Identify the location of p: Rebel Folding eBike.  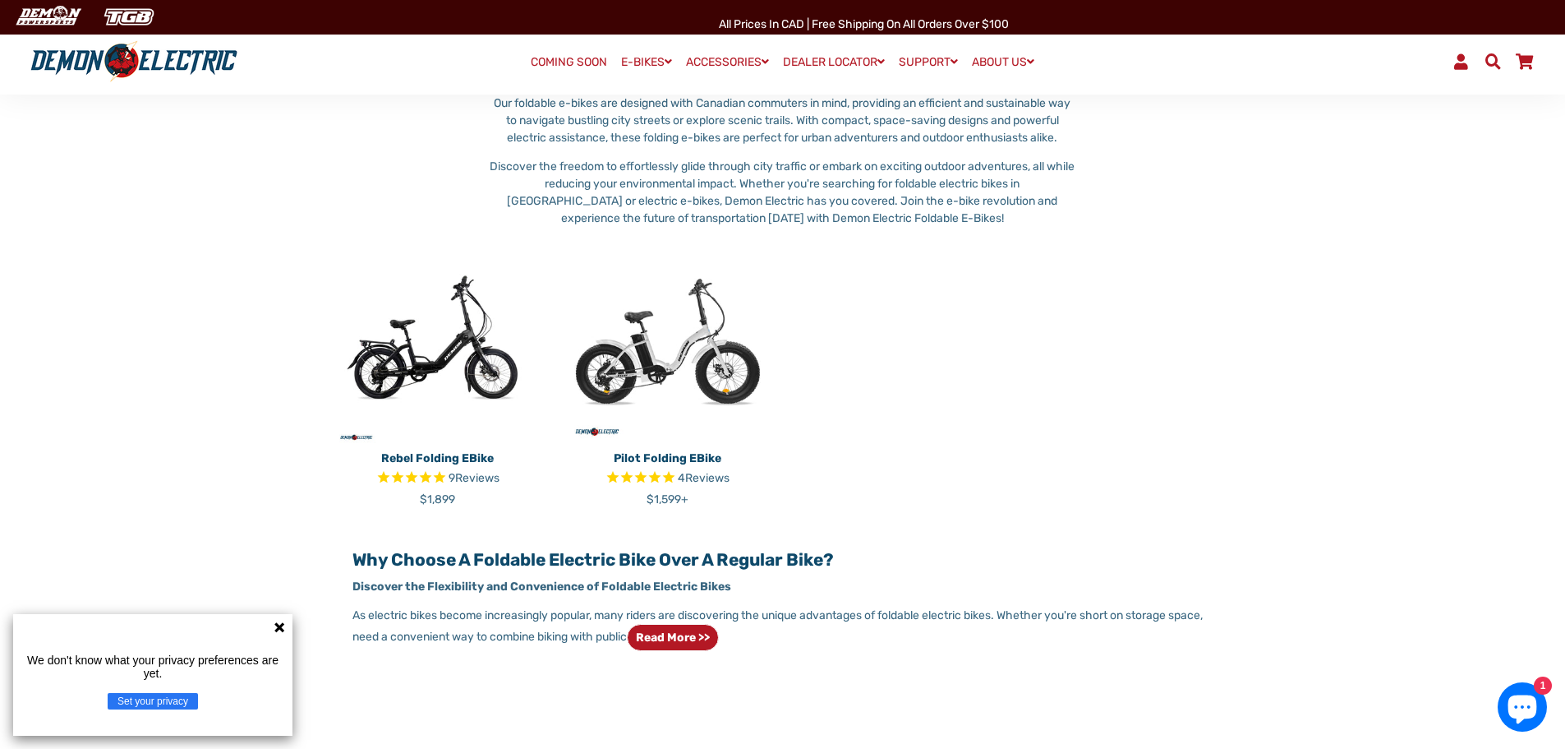
(438, 458).